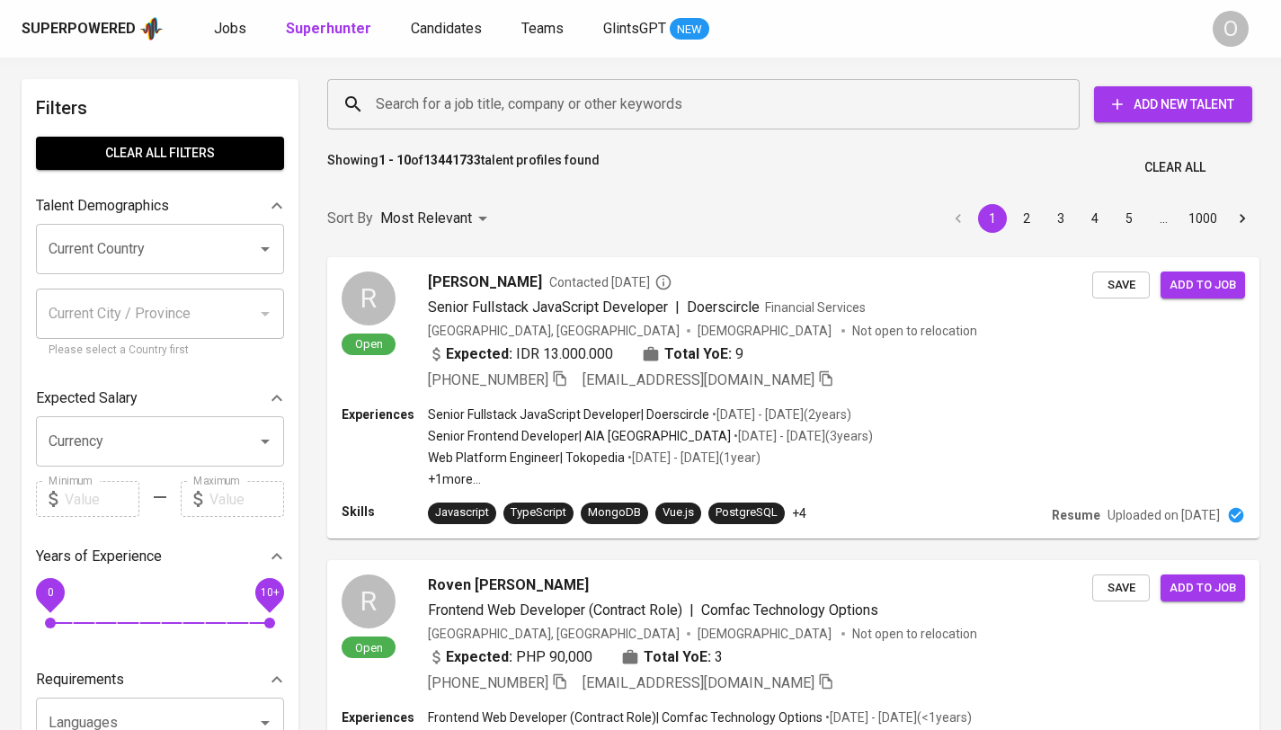  What do you see at coordinates (385, 414) in the screenshot?
I see `p: Experiences` at bounding box center [385, 414].